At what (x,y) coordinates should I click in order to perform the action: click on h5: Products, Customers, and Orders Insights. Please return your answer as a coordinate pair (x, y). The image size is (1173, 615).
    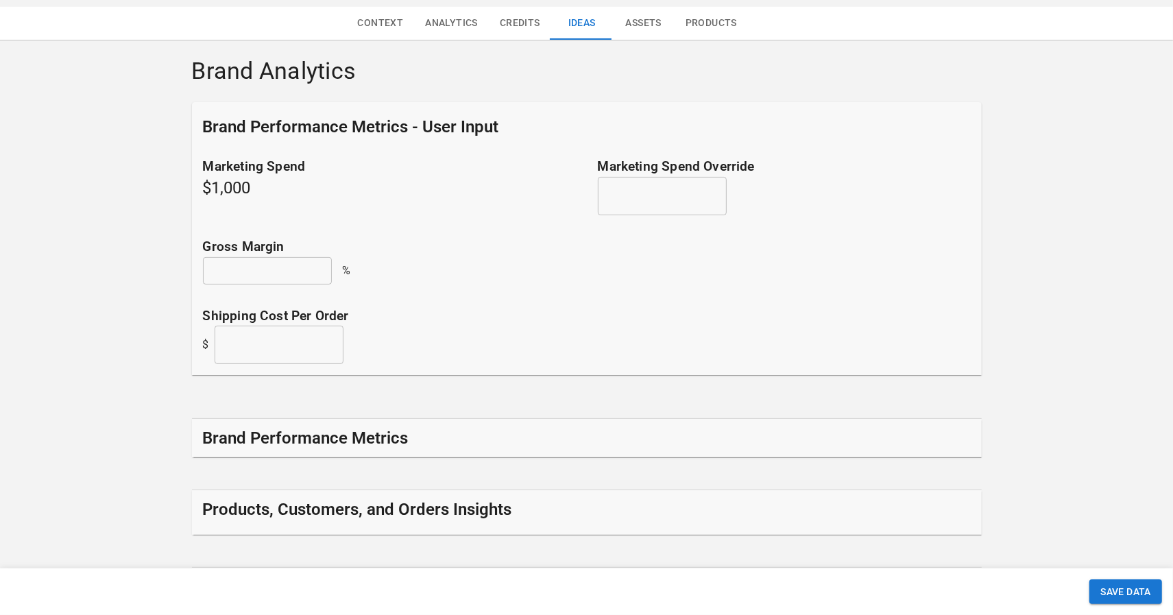
    Looking at the image, I should click on (357, 509).